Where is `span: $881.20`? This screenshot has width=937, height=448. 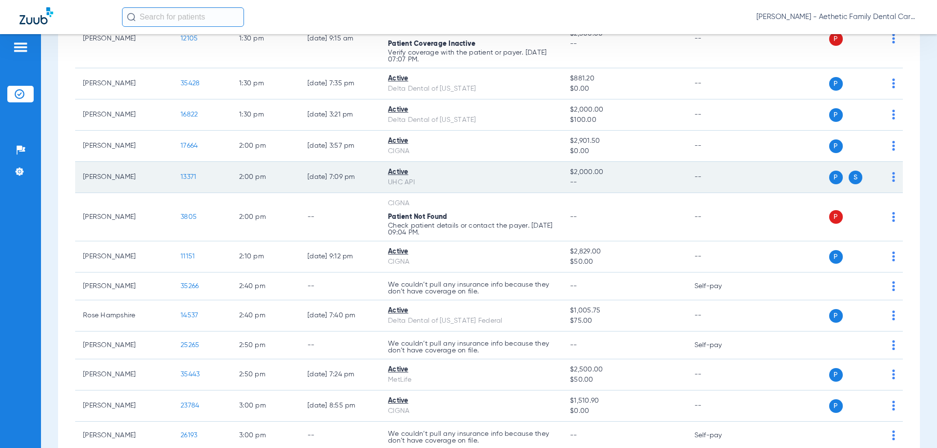
span: $881.20 is located at coordinates (624, 79).